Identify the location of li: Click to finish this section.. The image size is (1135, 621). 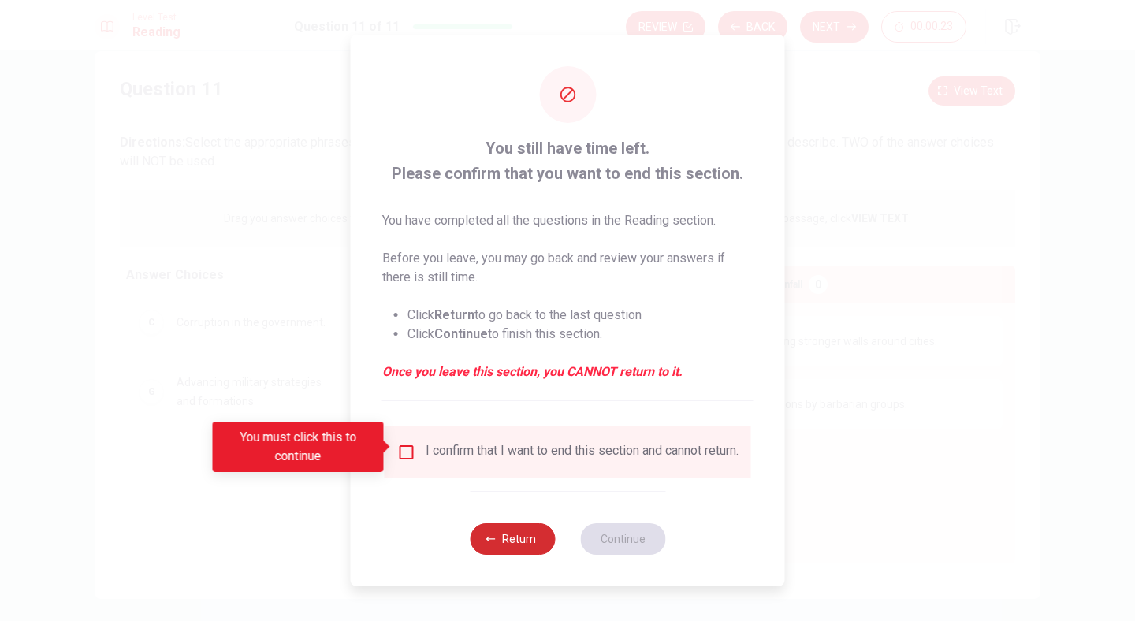
(580, 334).